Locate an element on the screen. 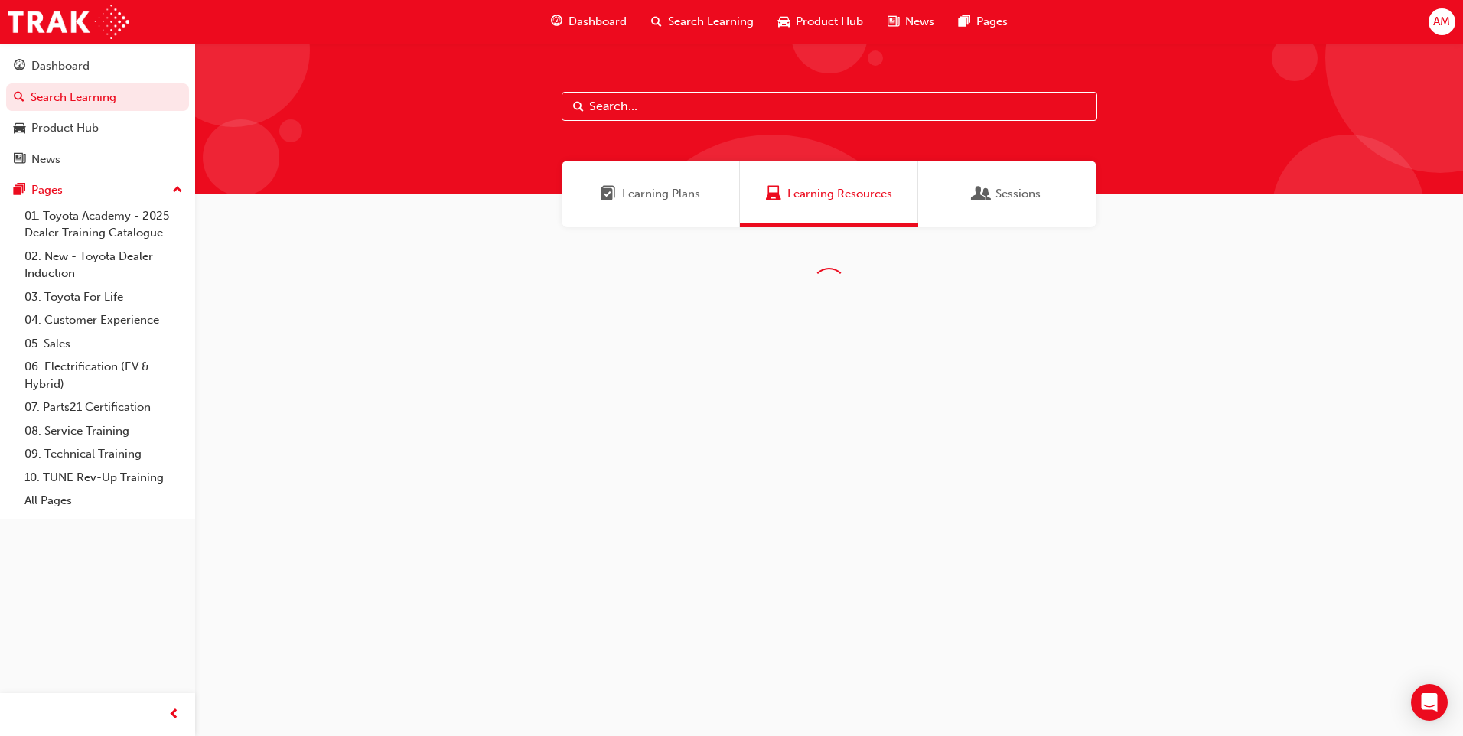 The height and width of the screenshot is (736, 1463). a: car-iconProduct Hub is located at coordinates (820, 21).